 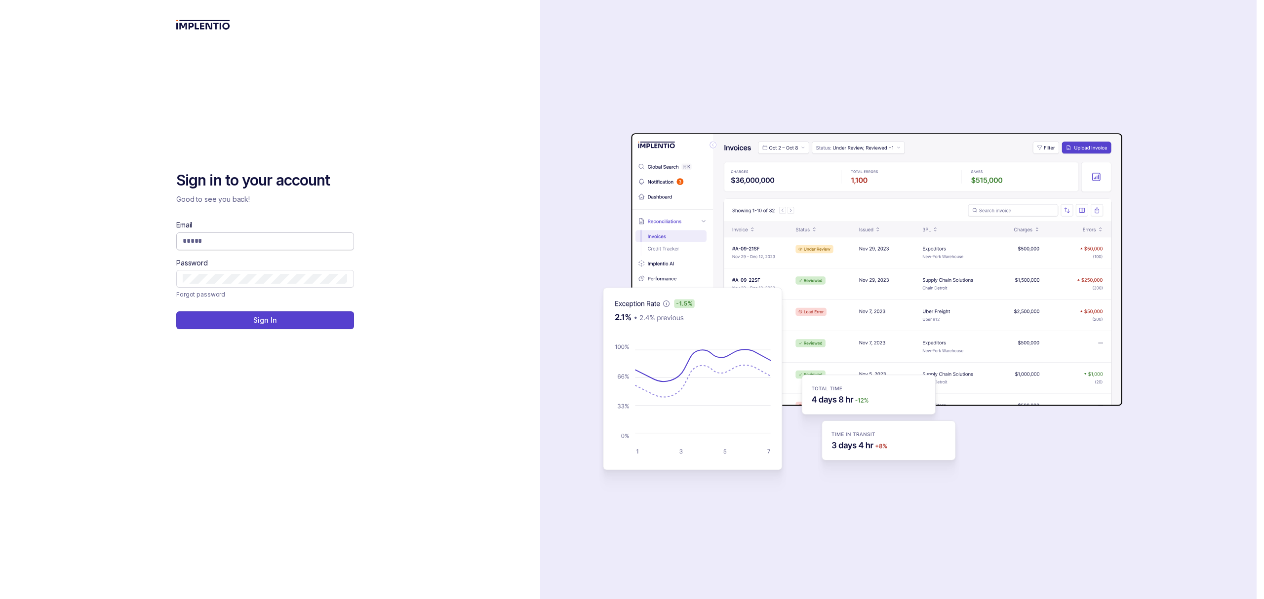 What do you see at coordinates (265, 320) in the screenshot?
I see `button: Sign In` at bounding box center [265, 320].